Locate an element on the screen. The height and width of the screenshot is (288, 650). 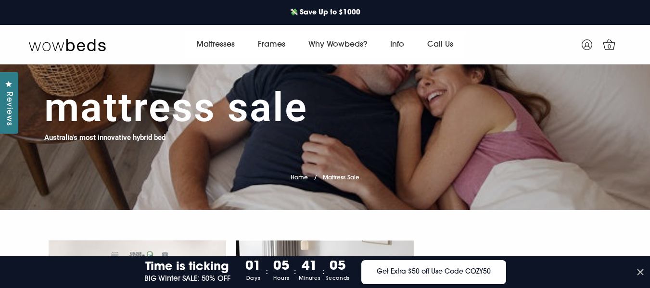
nav: breadcrumbs is located at coordinates (325, 174).